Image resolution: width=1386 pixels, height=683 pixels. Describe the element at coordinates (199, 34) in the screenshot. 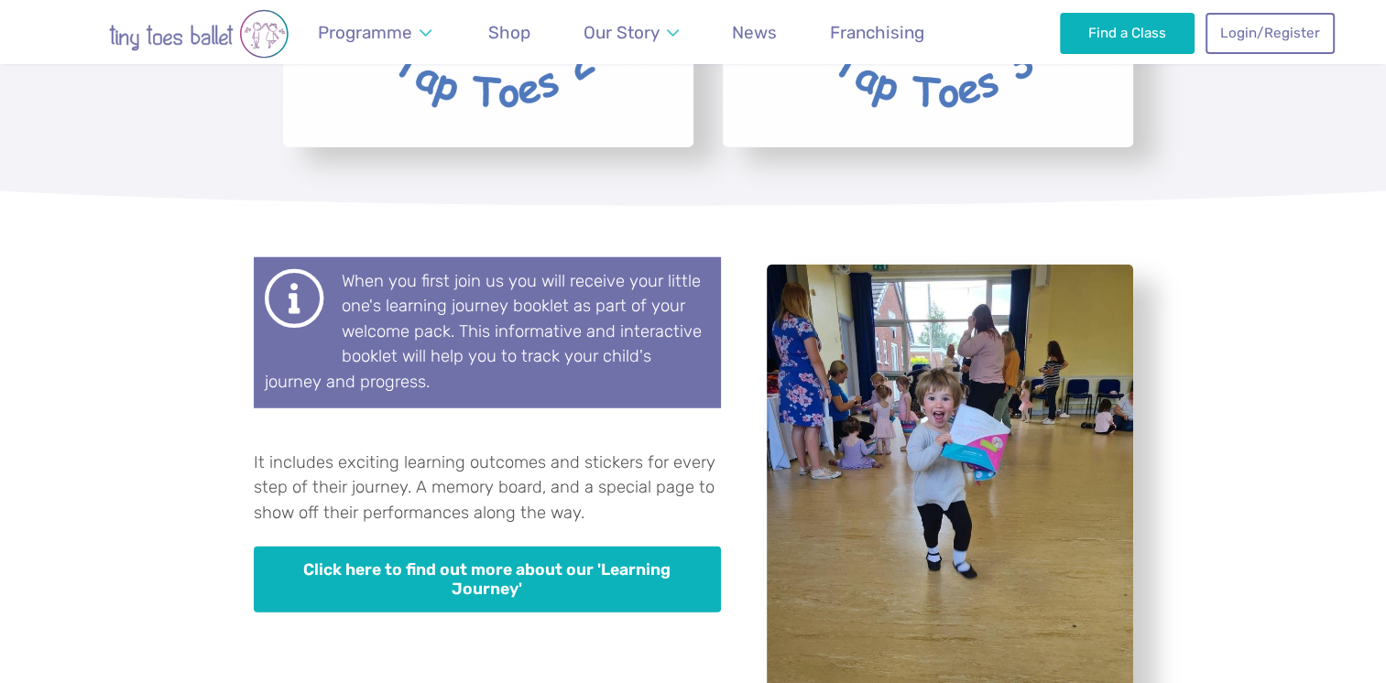

I see `img: tiny toes ballet` at that location.